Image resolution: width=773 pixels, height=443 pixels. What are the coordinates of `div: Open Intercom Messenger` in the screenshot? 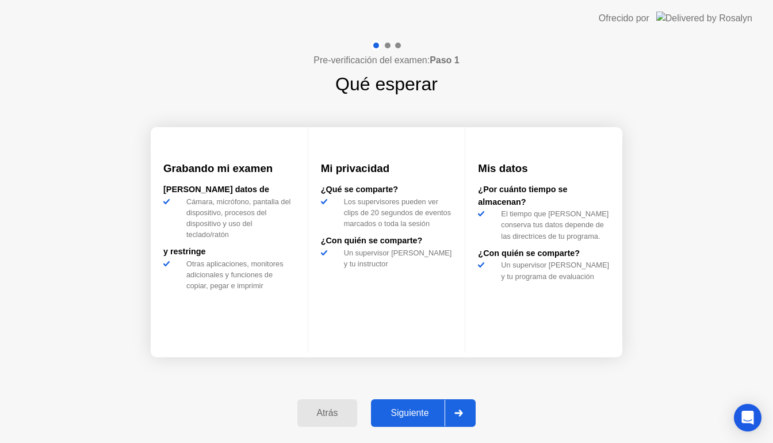 It's located at (748, 418).